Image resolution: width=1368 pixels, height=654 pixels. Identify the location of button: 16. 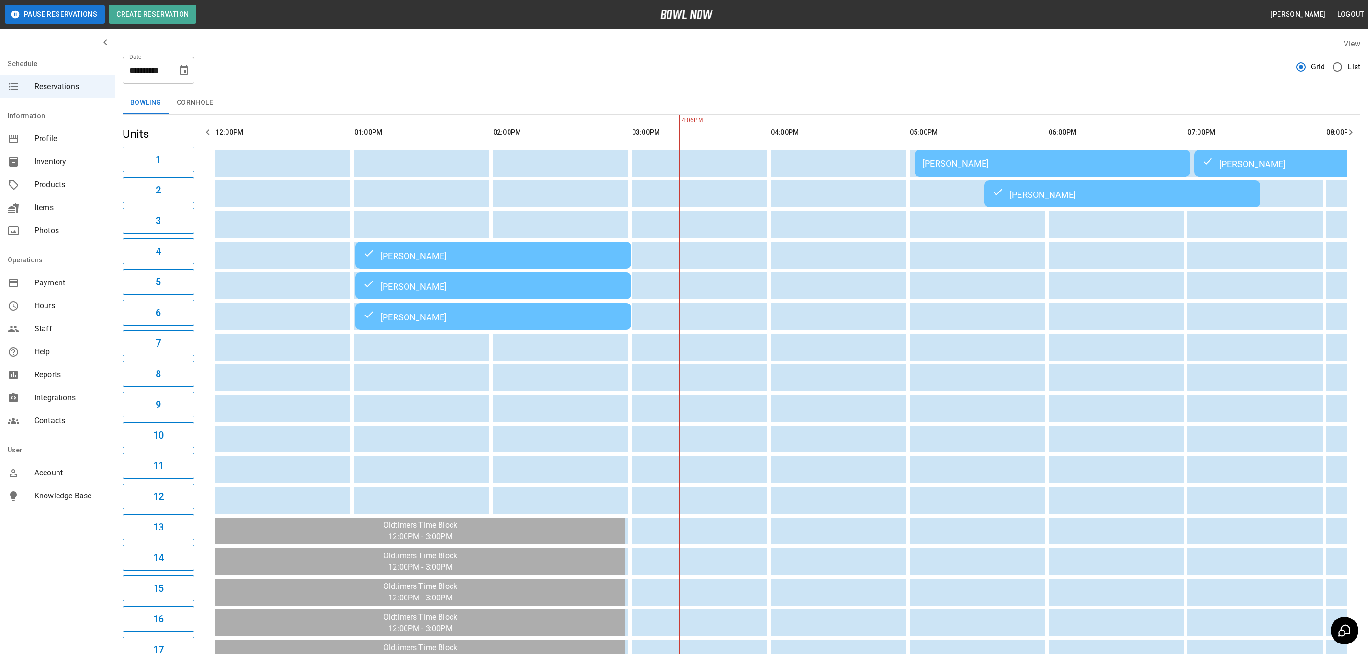
(158, 619).